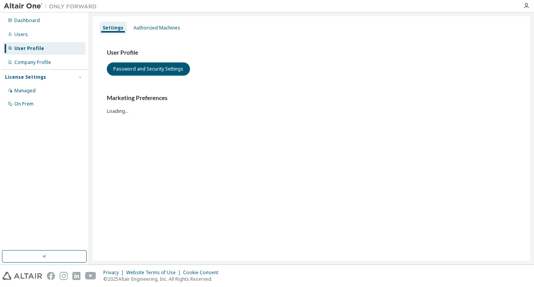 This screenshot has height=287, width=534. What do you see at coordinates (24, 104) in the screenshot?
I see `div: On Prem` at bounding box center [24, 104].